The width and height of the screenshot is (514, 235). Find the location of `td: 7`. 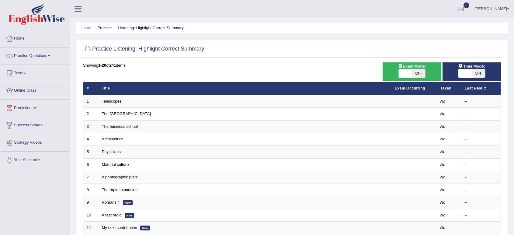

td: 7 is located at coordinates (91, 177).